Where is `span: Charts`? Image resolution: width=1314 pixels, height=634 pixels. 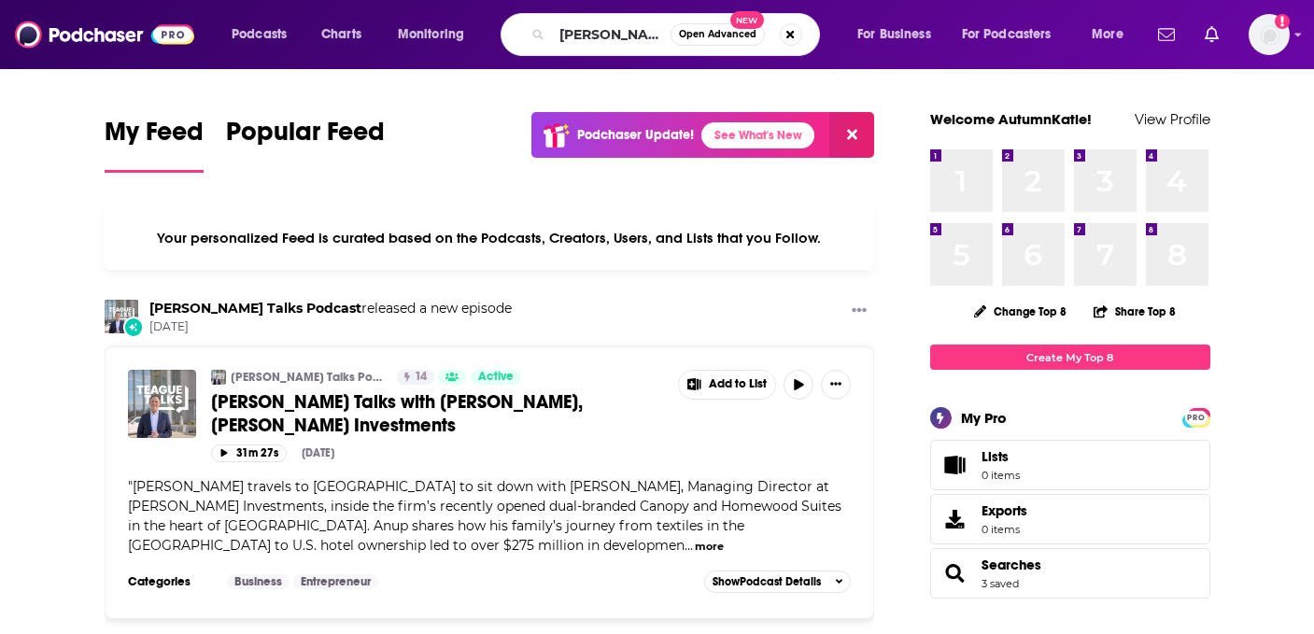 span: Charts is located at coordinates (341, 35).